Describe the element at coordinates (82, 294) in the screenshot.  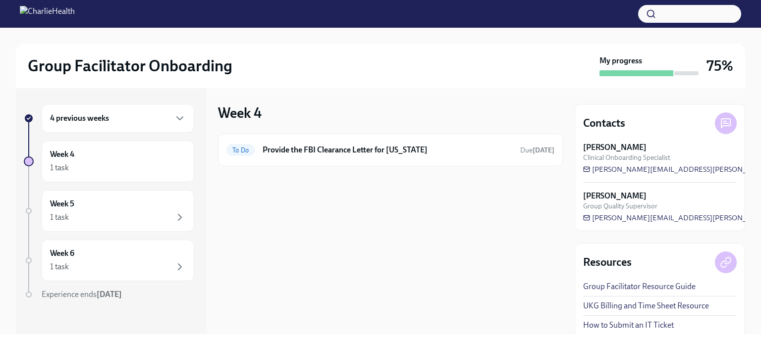
I see `span: Experience ends` at that location.